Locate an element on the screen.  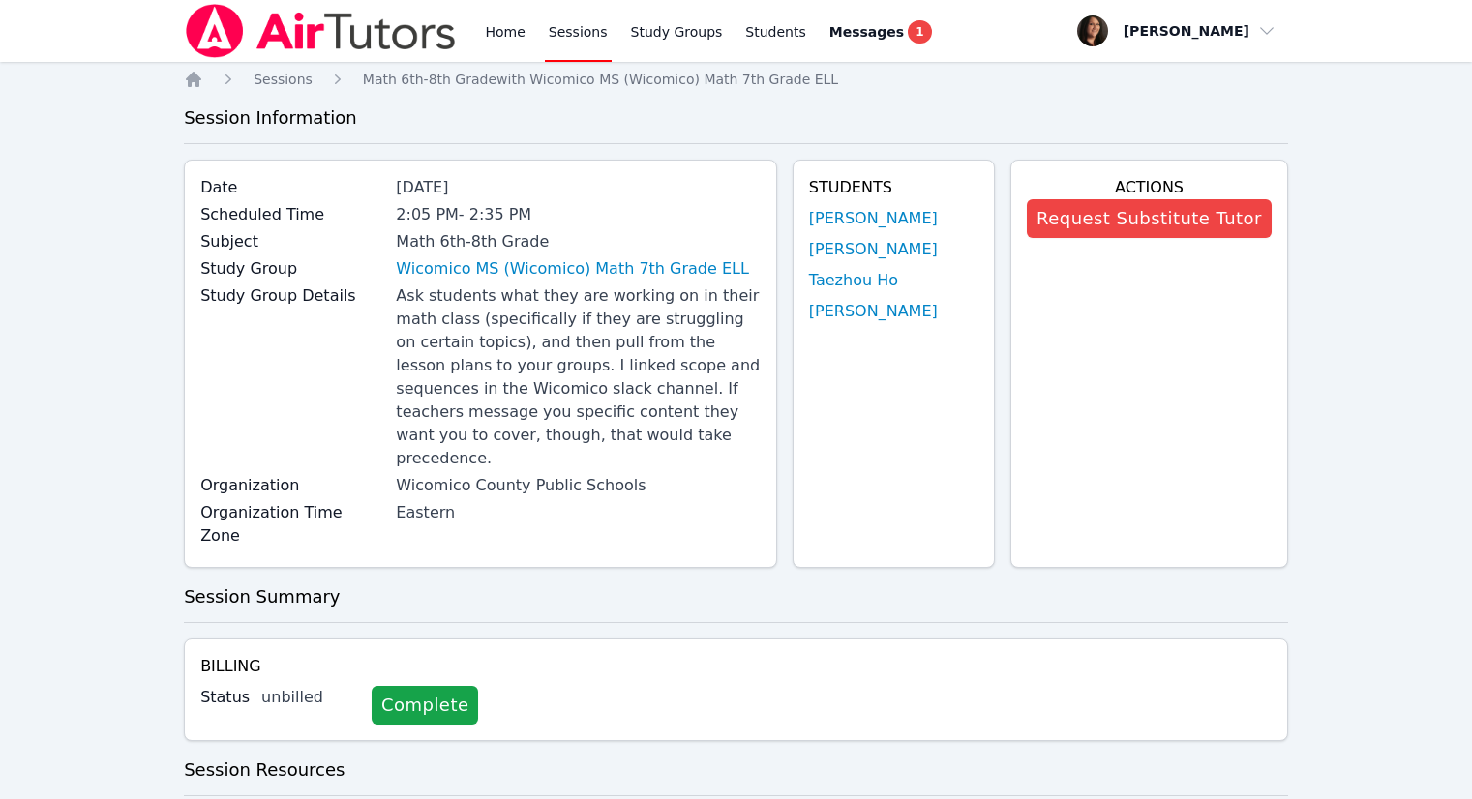
a: Taezhou Ho is located at coordinates (854, 281).